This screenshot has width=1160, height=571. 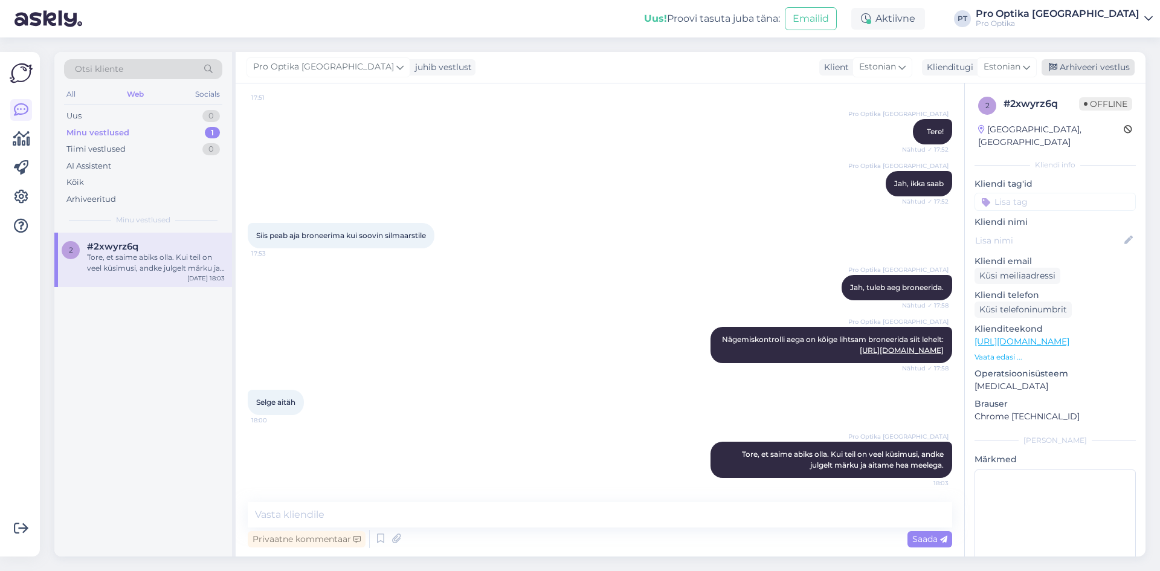 I want to click on p: Brauser, so click(x=1054, y=403).